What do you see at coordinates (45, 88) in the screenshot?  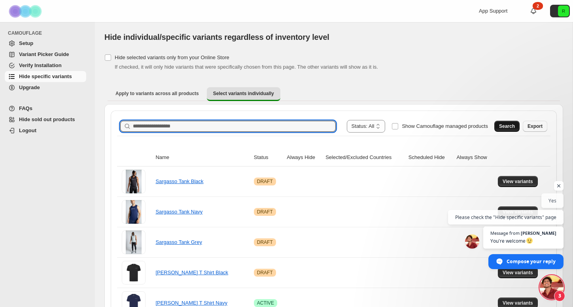 I see `a: Upgrade` at bounding box center [45, 88].